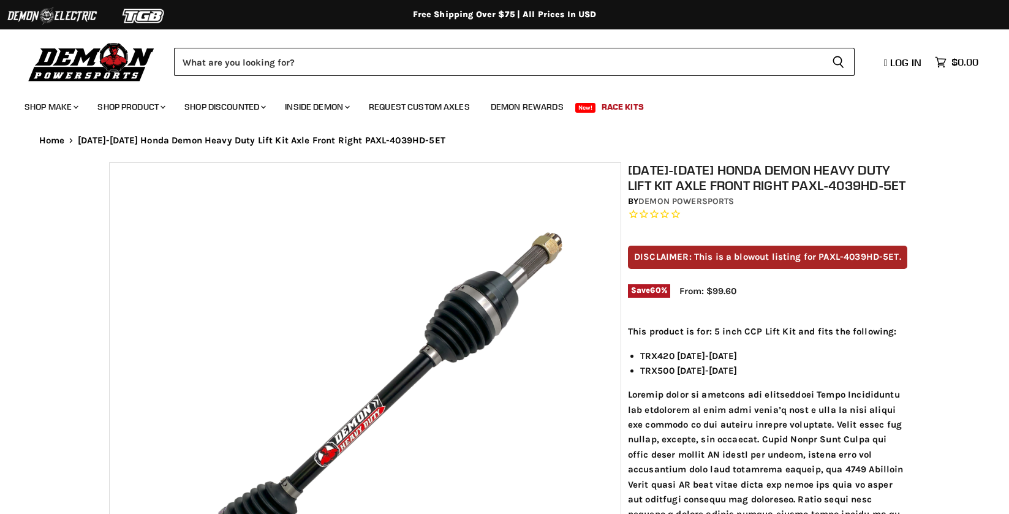 The height and width of the screenshot is (514, 1009). I want to click on span: $0.00, so click(965, 62).